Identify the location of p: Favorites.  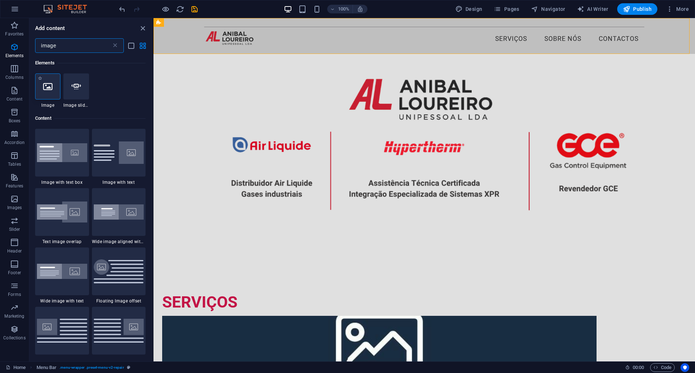
(14, 34).